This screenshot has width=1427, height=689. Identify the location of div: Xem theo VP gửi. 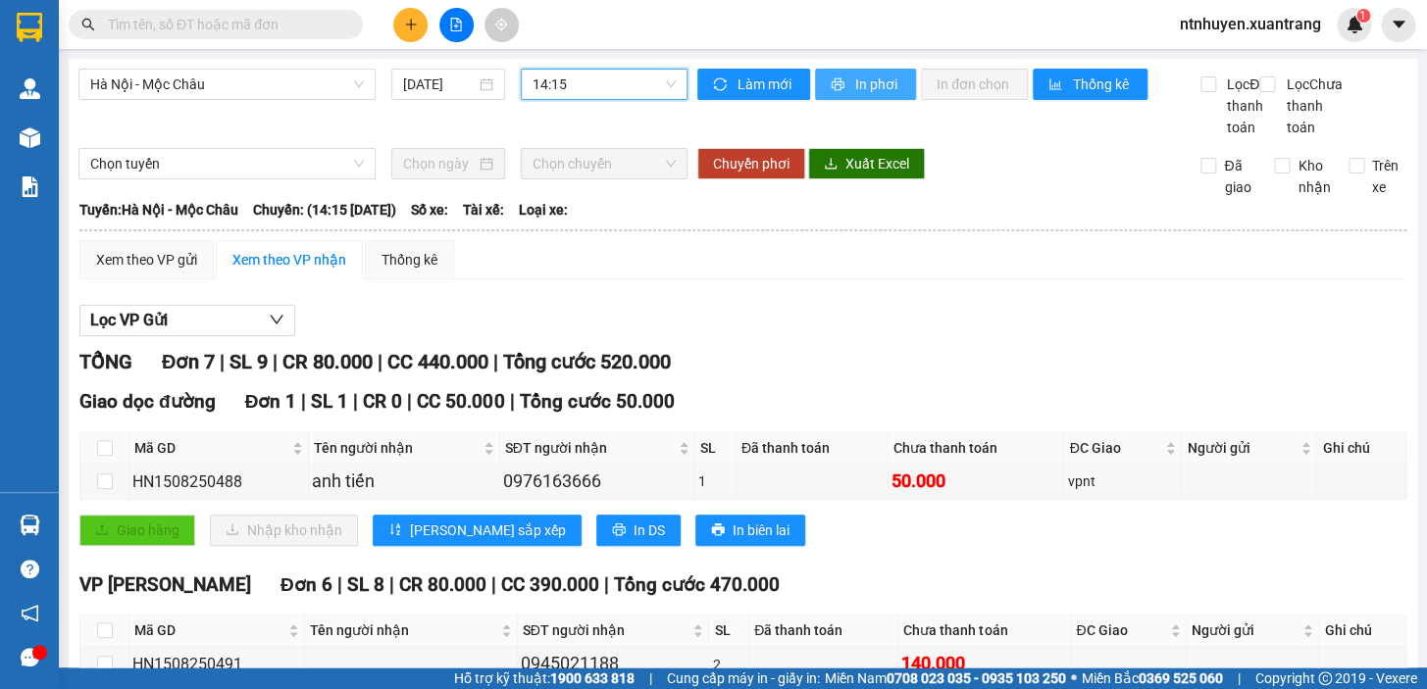
(146, 260).